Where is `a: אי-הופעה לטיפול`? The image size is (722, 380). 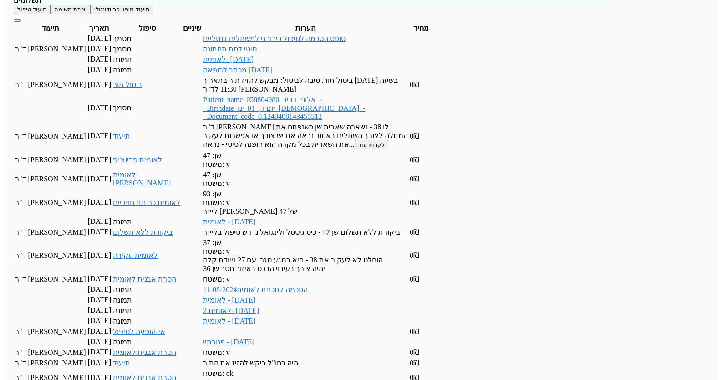 a: אי-הופעה לטיפול is located at coordinates (139, 331).